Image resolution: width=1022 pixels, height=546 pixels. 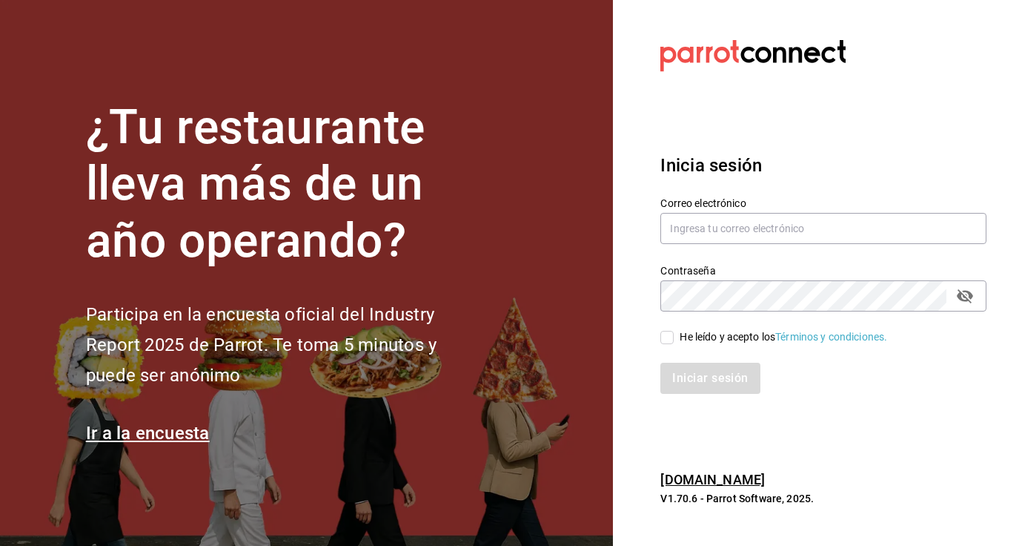 I want to click on label: Contraseña, so click(x=824, y=270).